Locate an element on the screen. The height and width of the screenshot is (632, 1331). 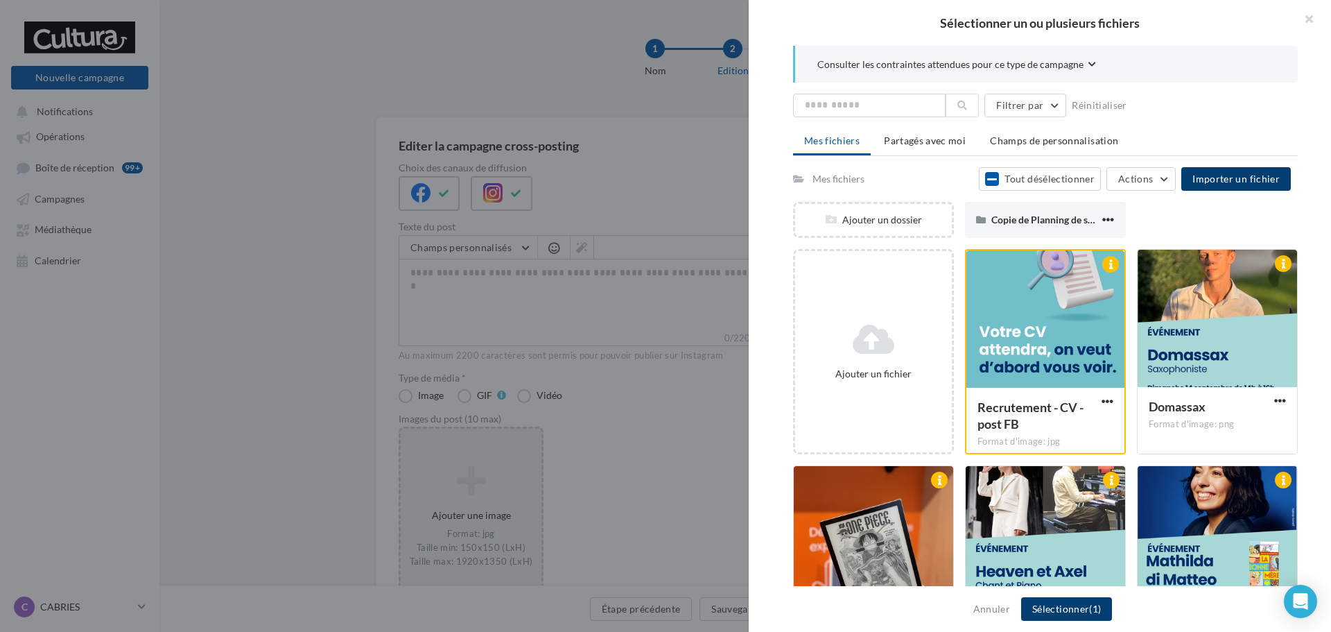
span: Mes fichiers is located at coordinates (832, 140).